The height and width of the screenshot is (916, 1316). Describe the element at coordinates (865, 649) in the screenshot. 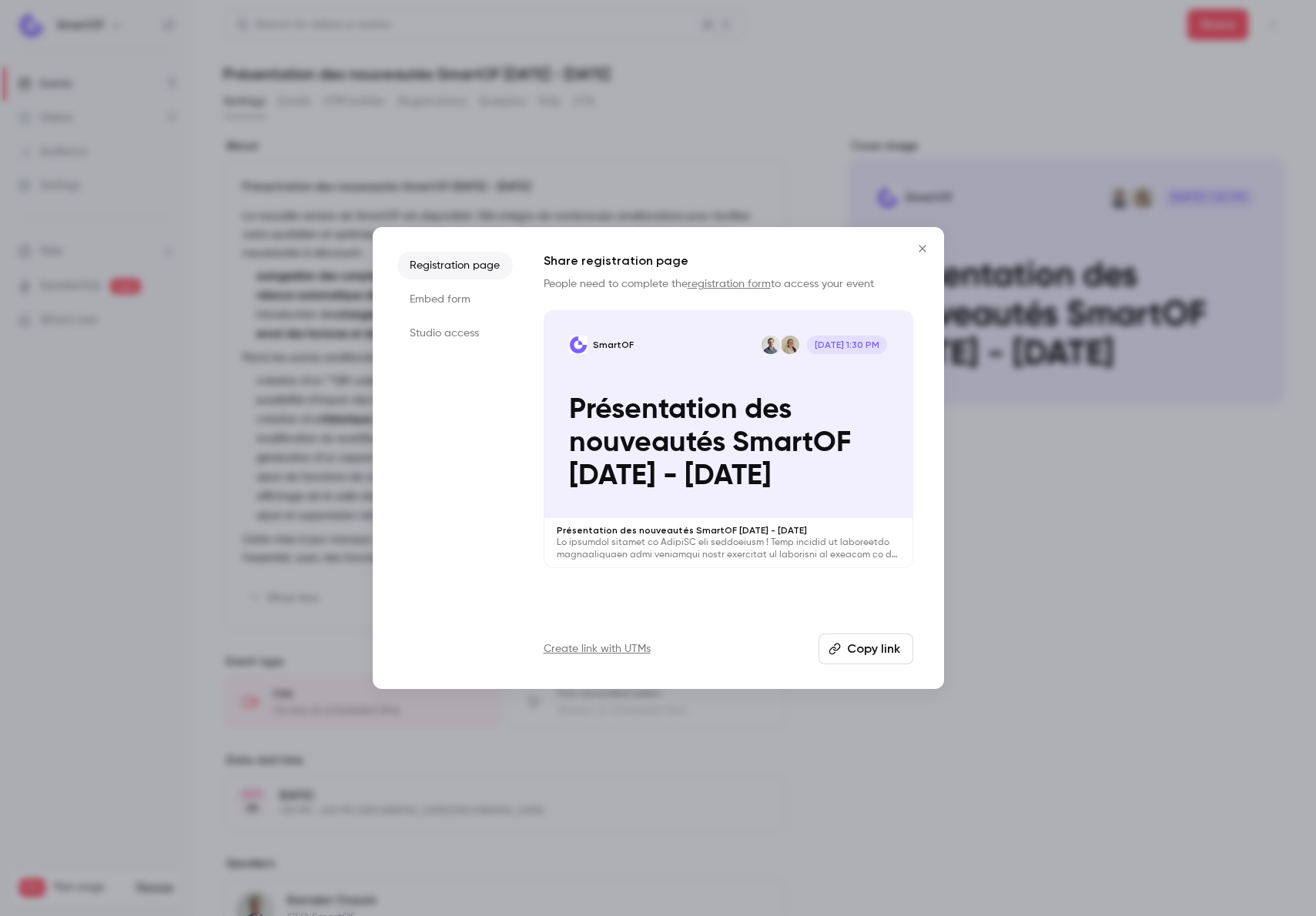

I see `button: Copy link` at that location.